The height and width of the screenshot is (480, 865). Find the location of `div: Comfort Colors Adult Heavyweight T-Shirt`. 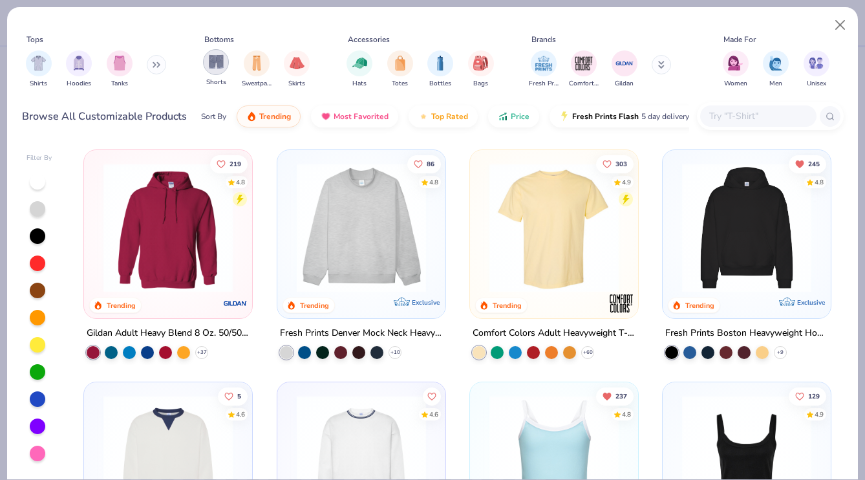

div: Comfort Colors Adult Heavyweight T-Shirt is located at coordinates (554, 333).